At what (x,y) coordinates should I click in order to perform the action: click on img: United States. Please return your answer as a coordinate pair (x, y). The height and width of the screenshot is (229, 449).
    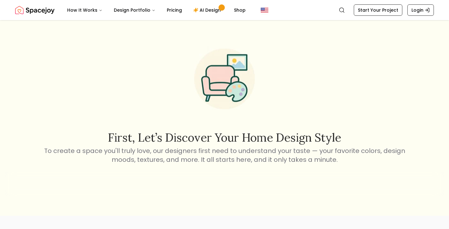
    Looking at the image, I should click on (264, 10).